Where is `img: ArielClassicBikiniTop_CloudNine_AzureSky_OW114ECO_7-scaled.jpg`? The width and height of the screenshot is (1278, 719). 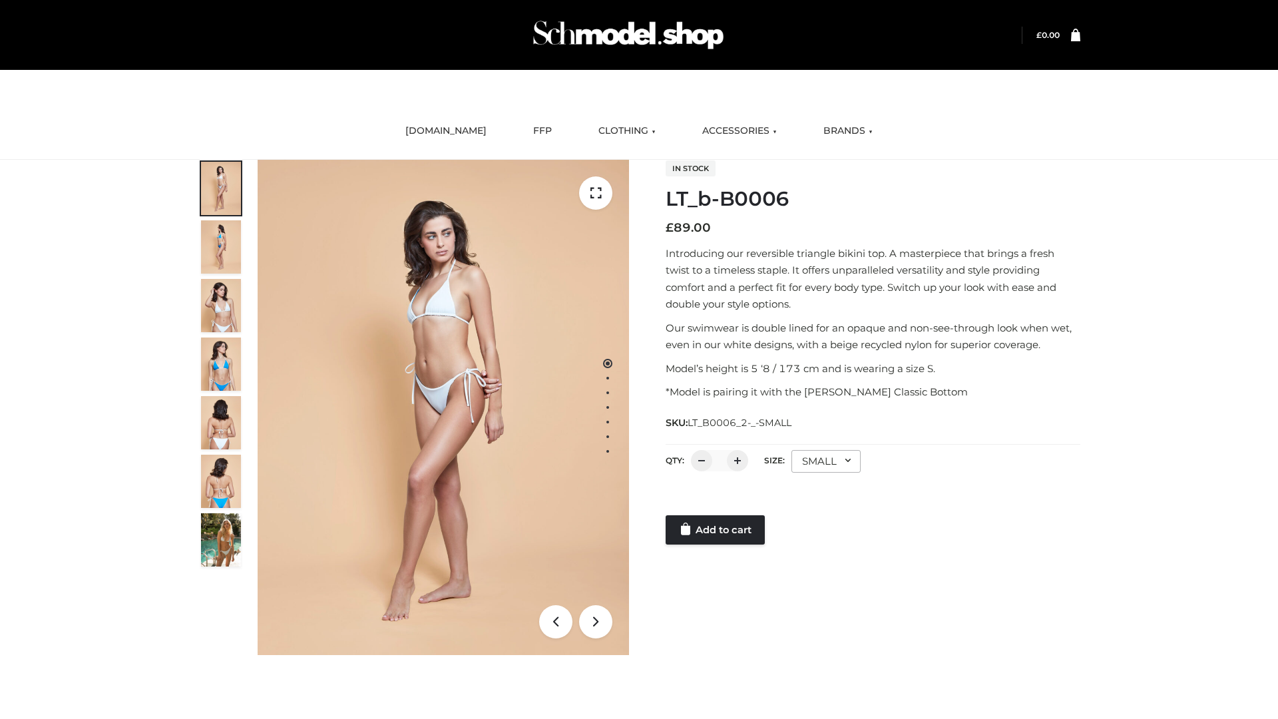 img: ArielClassicBikiniTop_CloudNine_AzureSky_OW114ECO_7-scaled.jpg is located at coordinates (221, 423).